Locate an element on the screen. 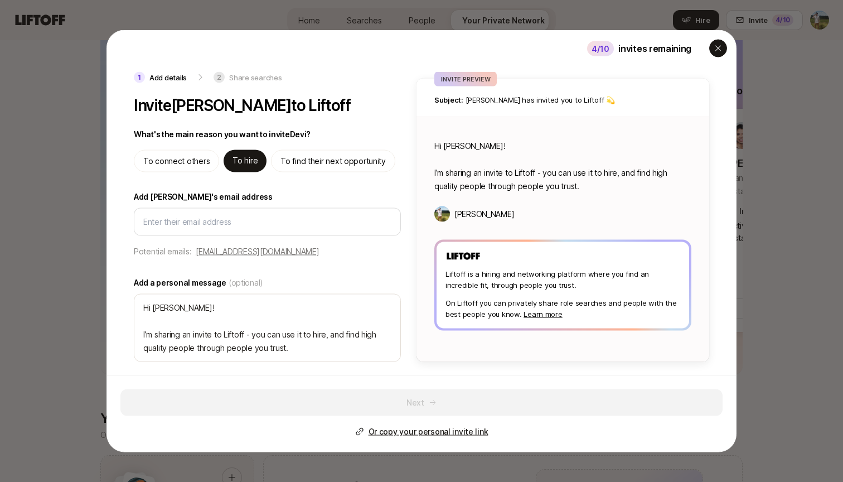 This screenshot has width=843, height=482. img: Tyler is located at coordinates (442, 214).